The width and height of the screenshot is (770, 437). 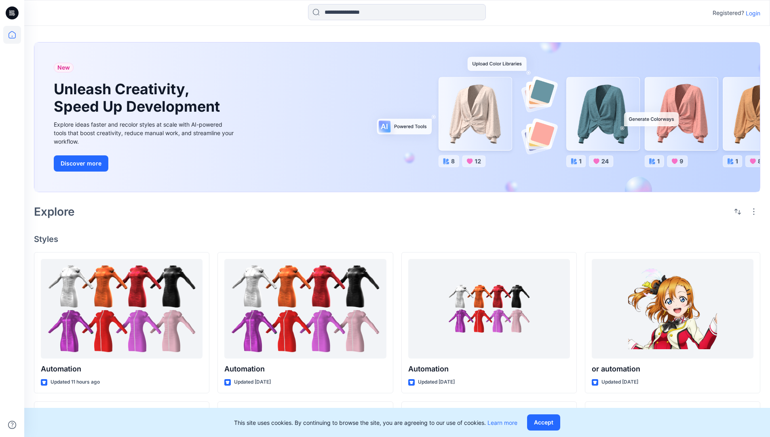 I want to click on a: Discover more, so click(x=145, y=163).